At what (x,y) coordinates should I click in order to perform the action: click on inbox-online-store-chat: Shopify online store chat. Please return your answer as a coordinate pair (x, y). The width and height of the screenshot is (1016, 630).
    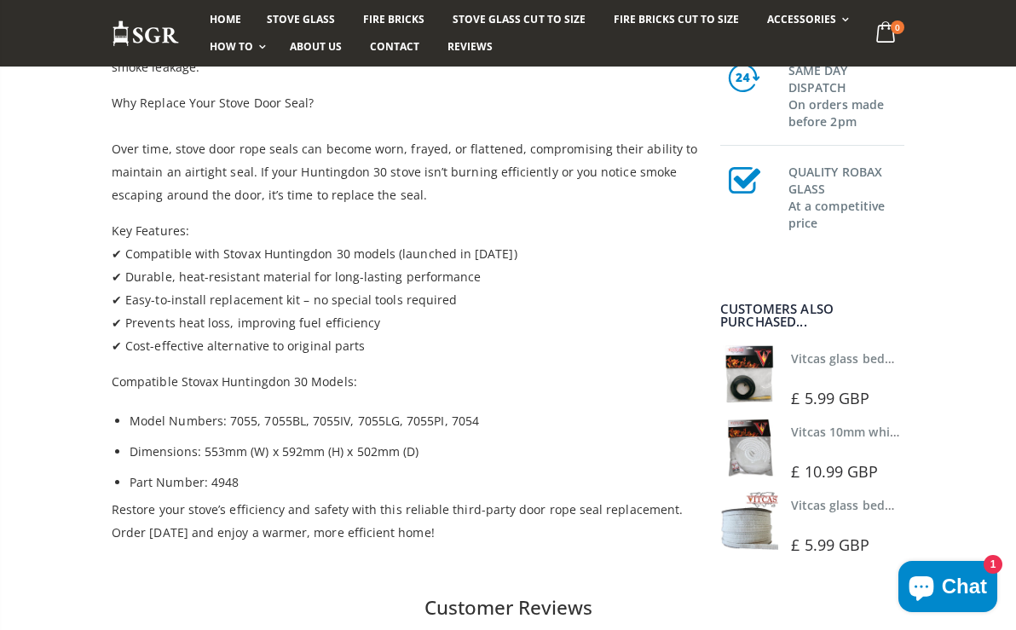
    Looking at the image, I should click on (947, 588).